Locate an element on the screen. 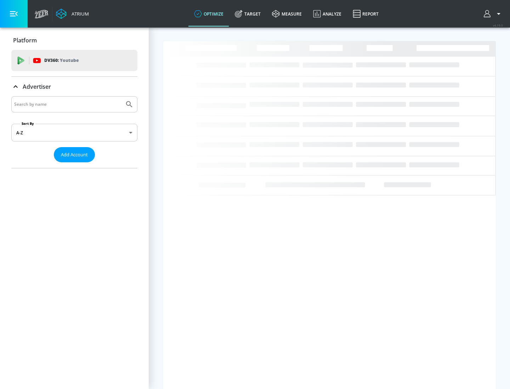  div: DV360: Youtube is located at coordinates (74, 61).